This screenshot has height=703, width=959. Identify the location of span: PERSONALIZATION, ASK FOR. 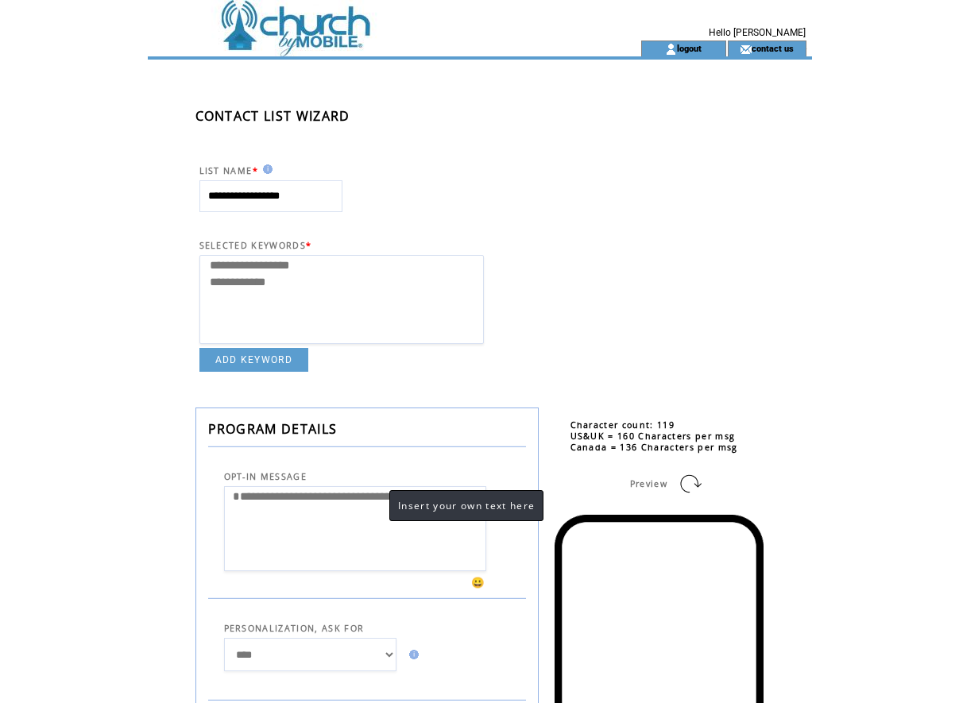
(294, 628).